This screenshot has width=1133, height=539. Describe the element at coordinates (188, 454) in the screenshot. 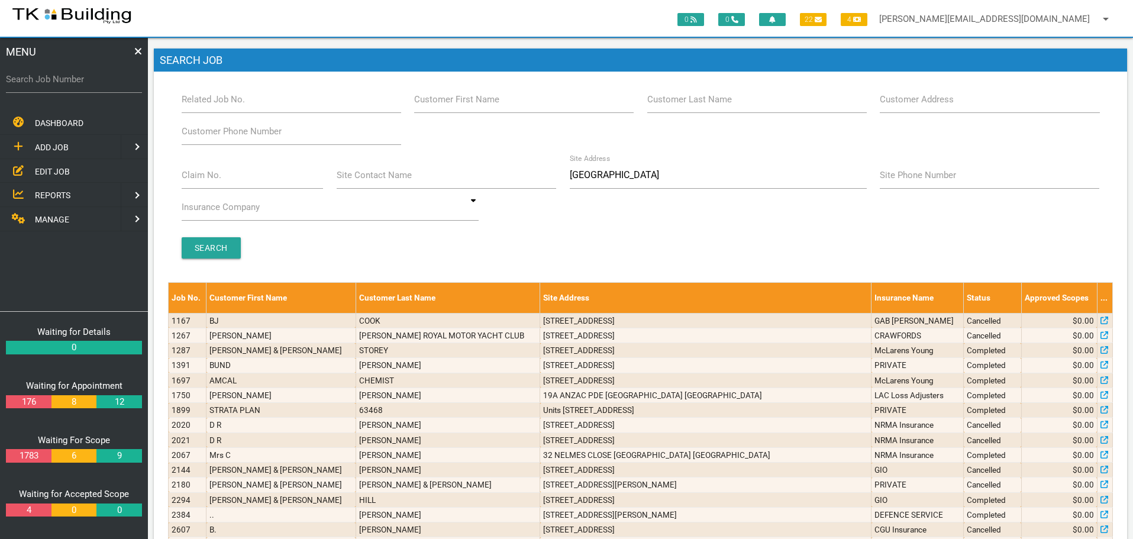

I see `td: 2067` at that location.